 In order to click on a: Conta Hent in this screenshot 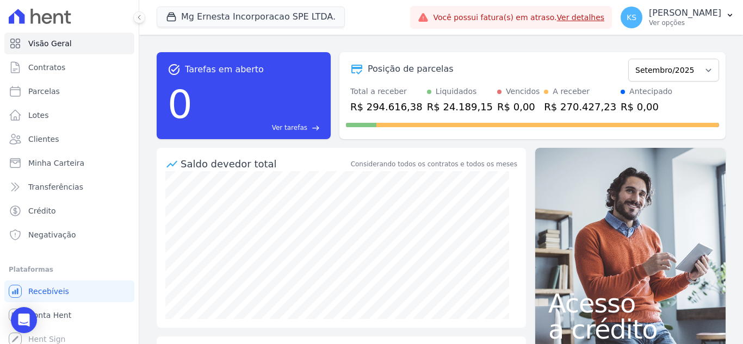, I will do `click(69, 316)`.